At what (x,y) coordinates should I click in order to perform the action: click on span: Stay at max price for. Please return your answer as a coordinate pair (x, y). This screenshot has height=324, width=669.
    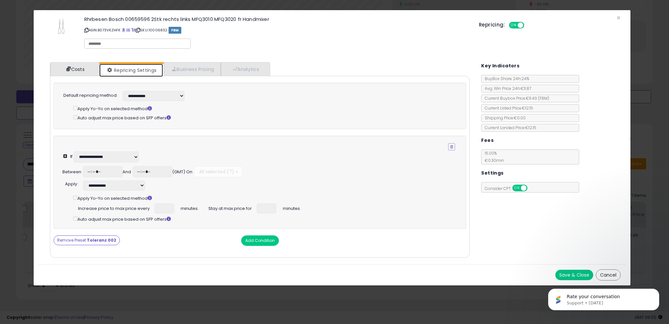
    Looking at the image, I should click on (230, 208).